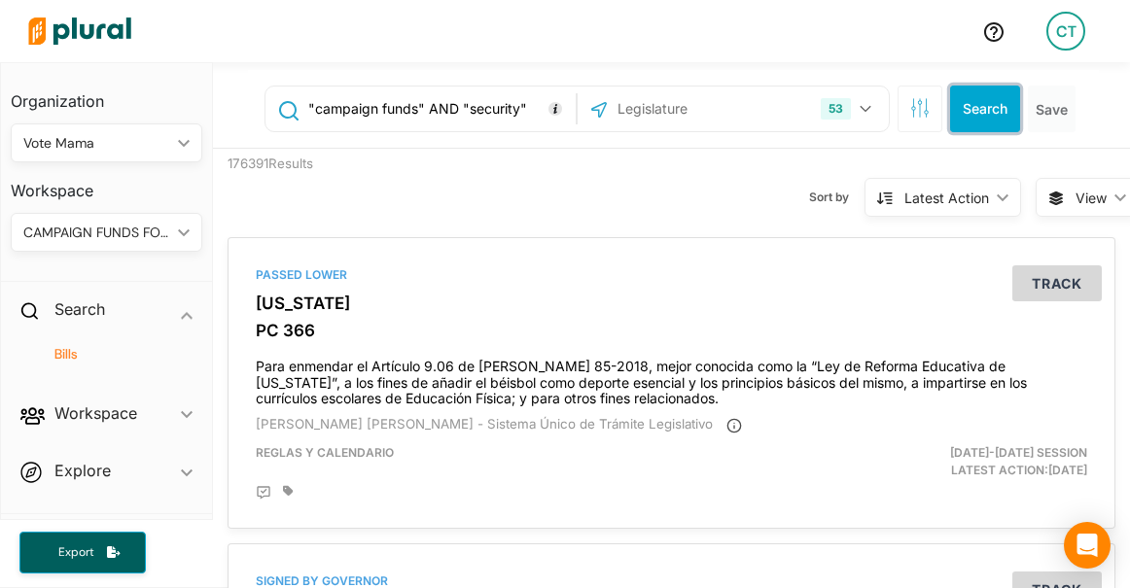  What do you see at coordinates (96, 232) in the screenshot?
I see `div: CAMPAIGN FUNDS FOR SECURITY EXPENSES` at bounding box center [96, 232].